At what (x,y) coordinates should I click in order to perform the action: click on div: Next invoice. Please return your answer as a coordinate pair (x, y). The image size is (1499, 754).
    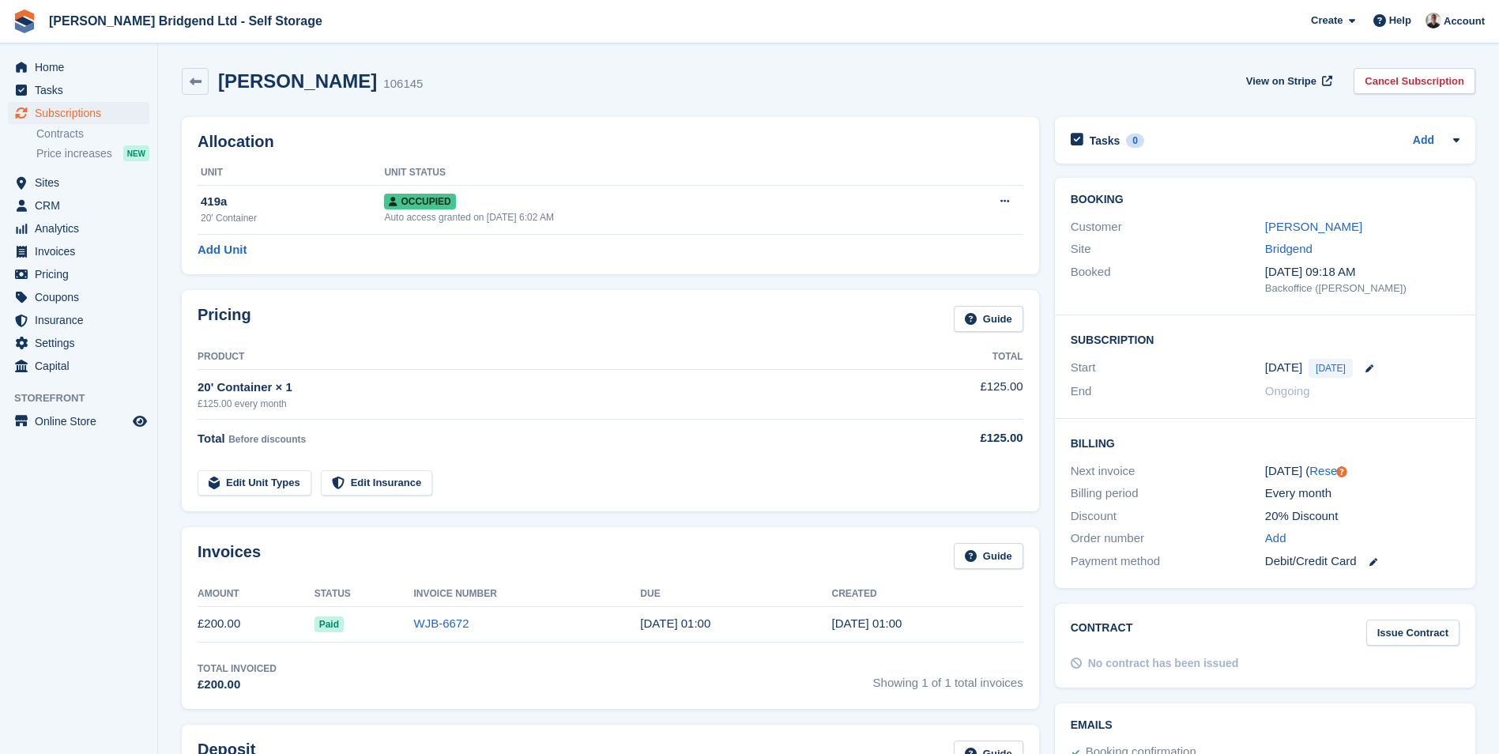
    Looking at the image, I should click on (1168, 471).